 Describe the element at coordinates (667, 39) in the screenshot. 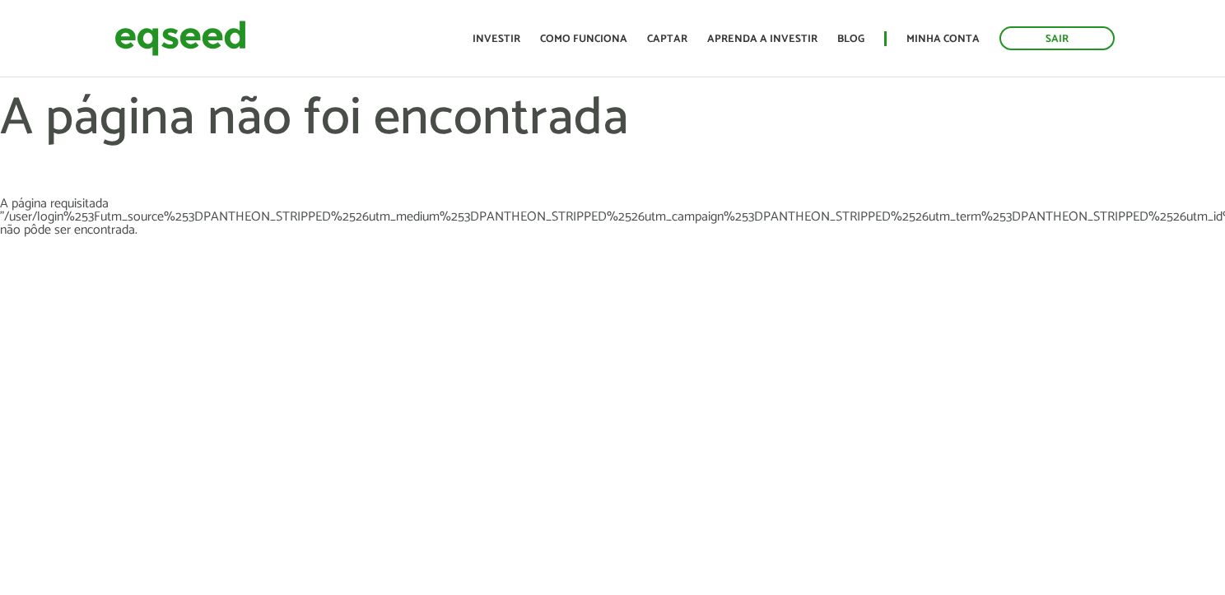

I see `a: Captar` at that location.